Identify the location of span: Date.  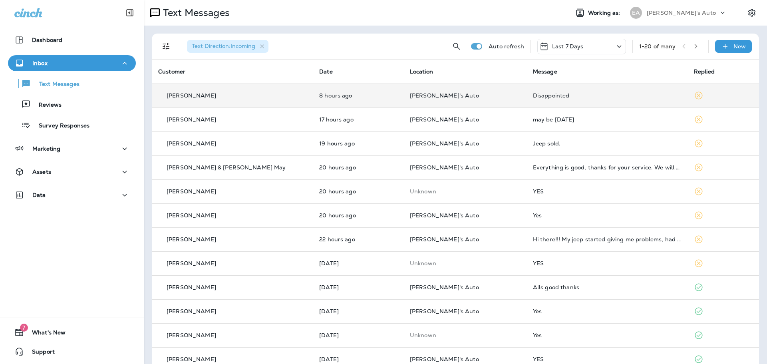
(326, 72).